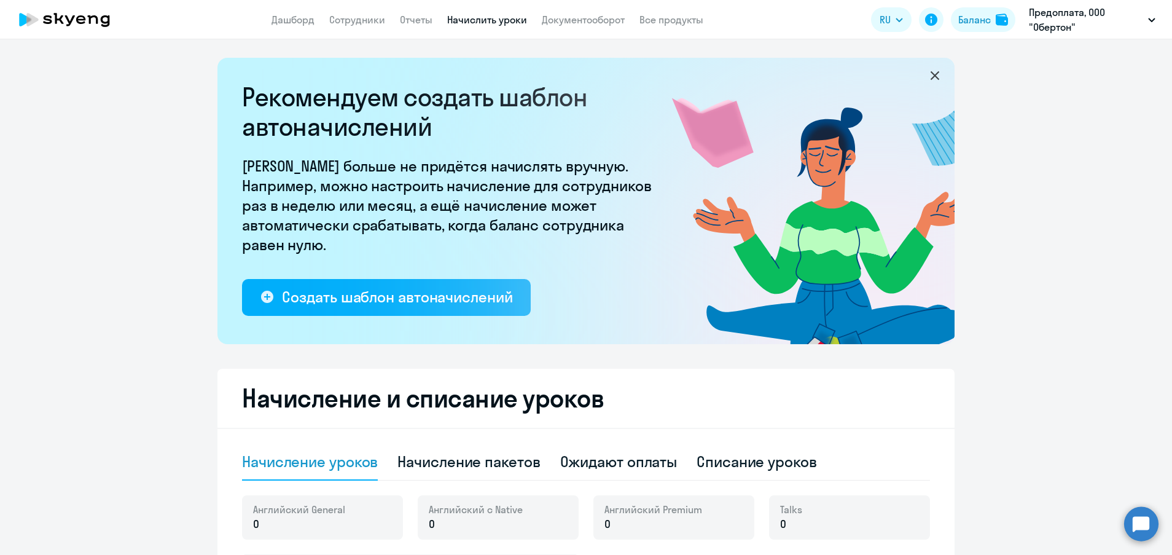 The height and width of the screenshot is (555, 1172). Describe the element at coordinates (983, 20) in the screenshot. I see `a: Балансbalance` at that location.